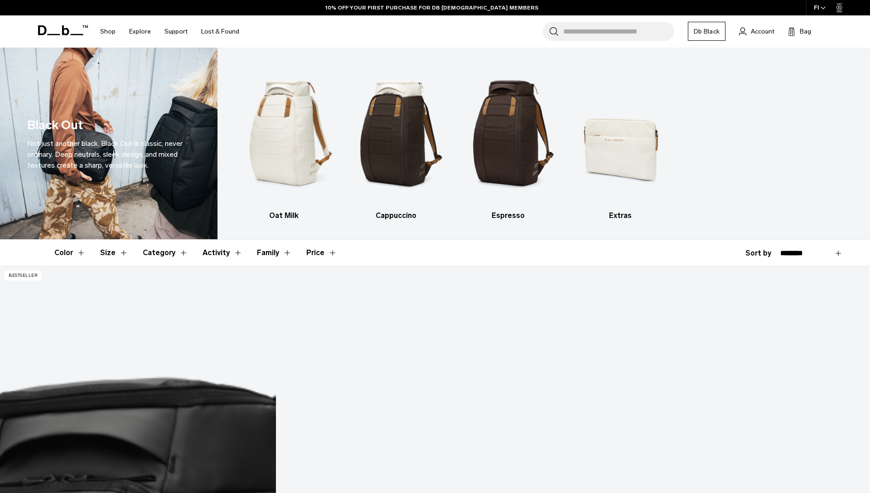 This screenshot has height=493, width=870. I want to click on h3: Oat Milk, so click(284, 216).